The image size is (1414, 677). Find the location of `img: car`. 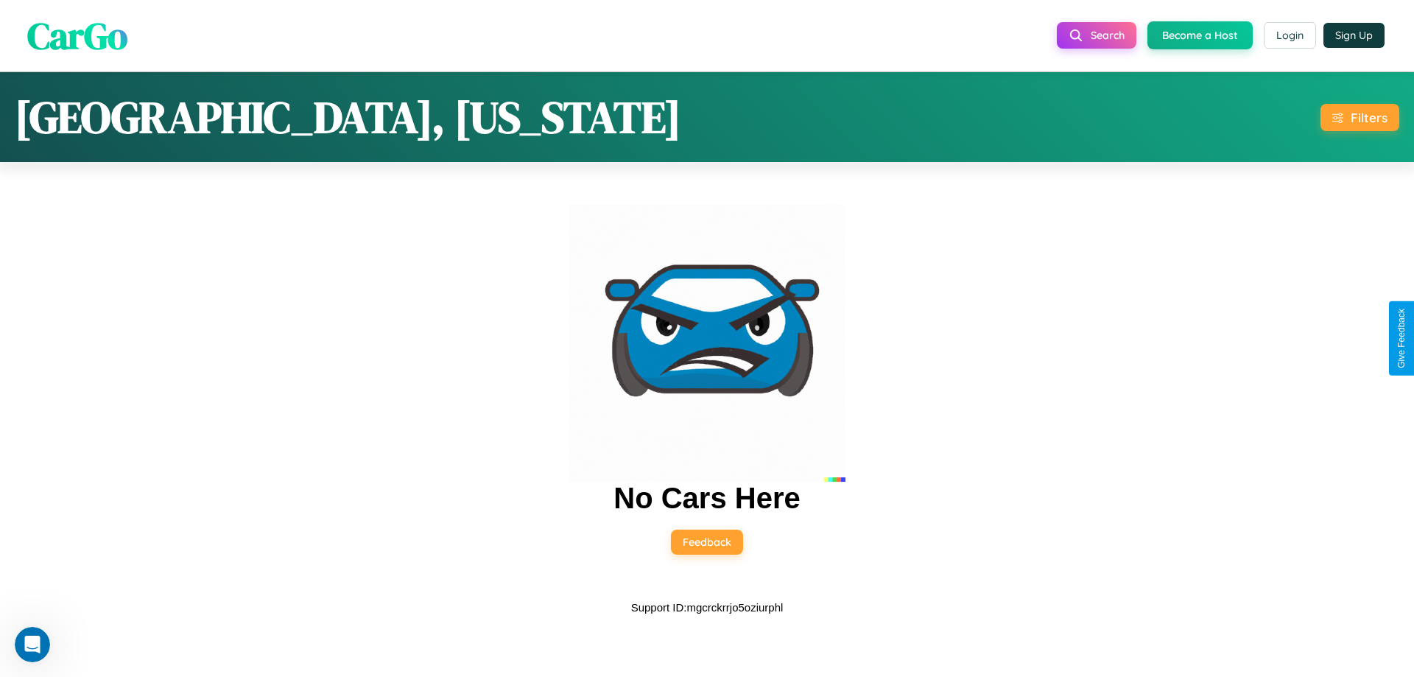

img: car is located at coordinates (707, 343).